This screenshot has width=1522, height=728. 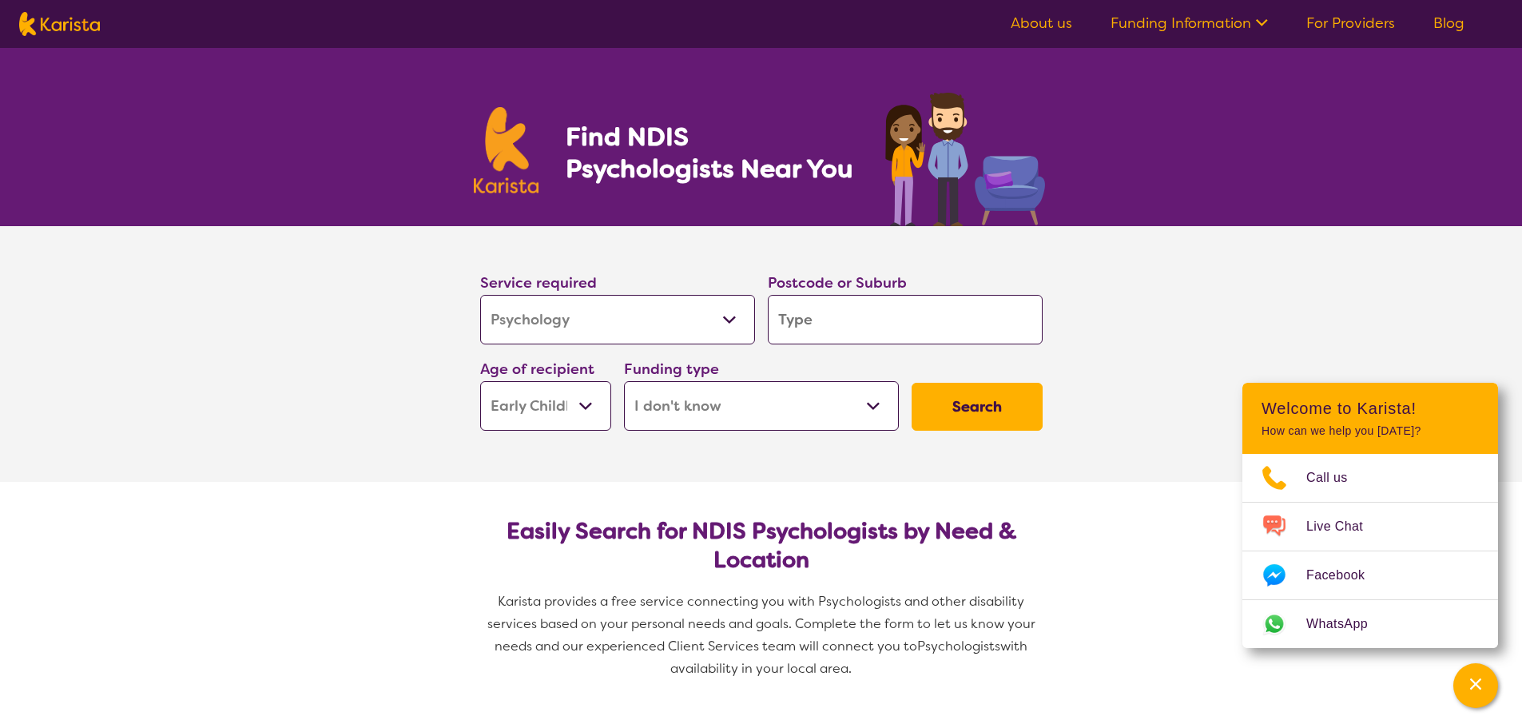 I want to click on button: Search, so click(x=977, y=407).